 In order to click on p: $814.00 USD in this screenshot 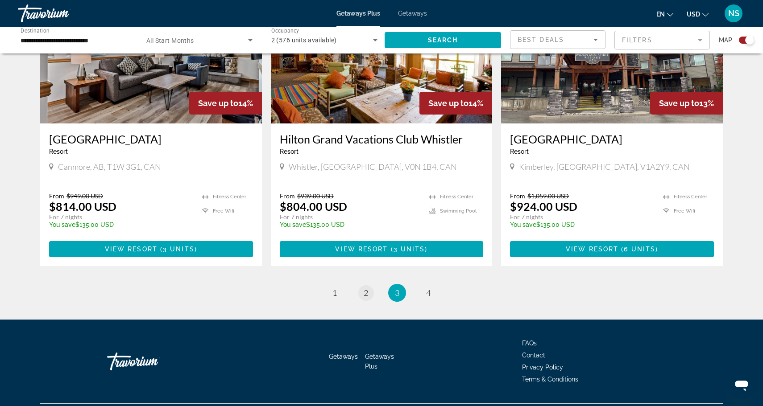, I will do `click(83, 206)`.